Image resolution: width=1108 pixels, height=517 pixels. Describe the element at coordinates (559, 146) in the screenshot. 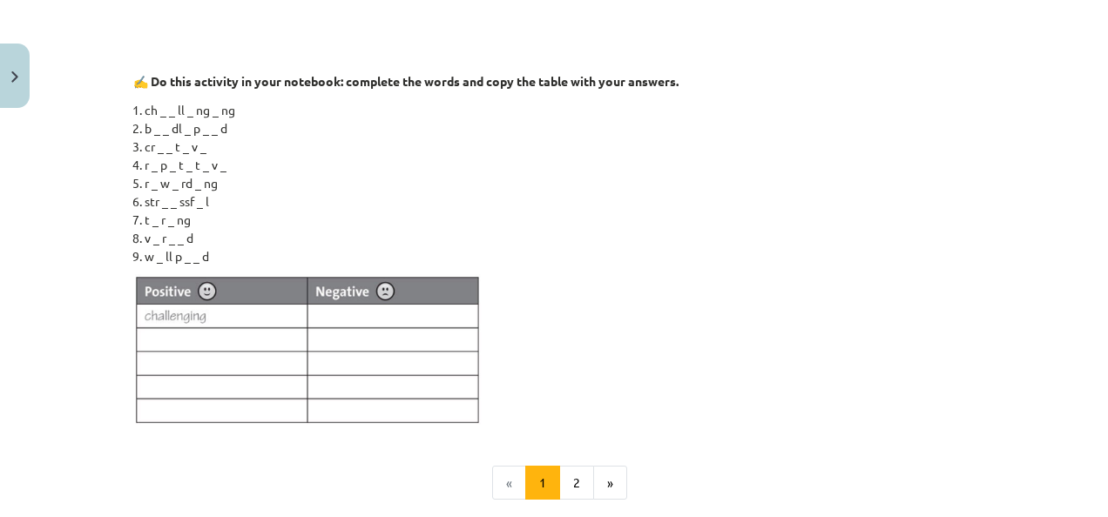

I see `li: cr _ _ t _ v _` at that location.